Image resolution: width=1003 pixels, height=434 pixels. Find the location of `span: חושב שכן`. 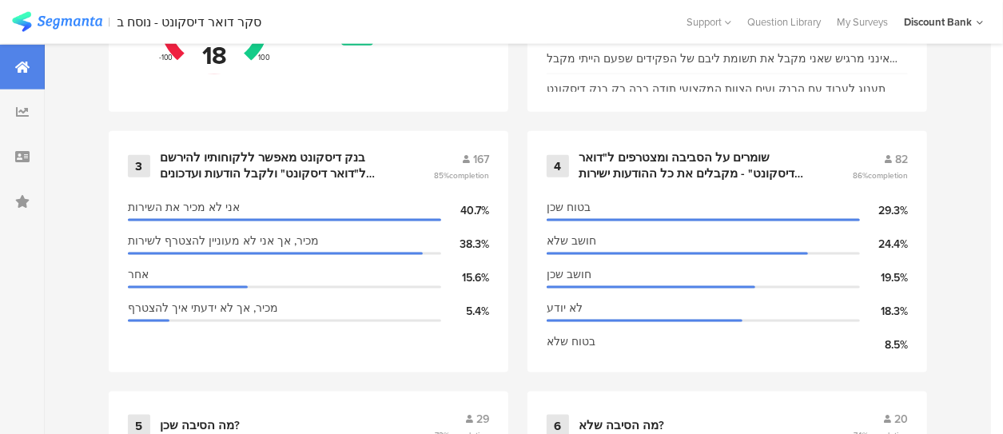

span: חושב שכן is located at coordinates (569, 274).